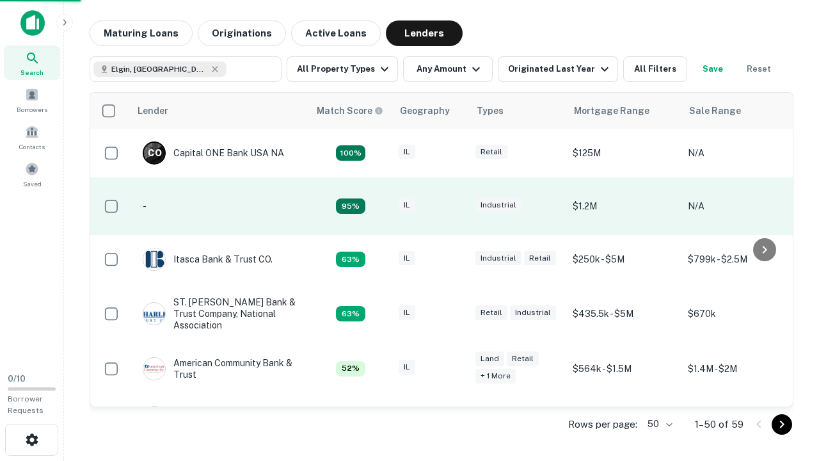  I want to click on td: $435.5k - $5M, so click(624, 313).